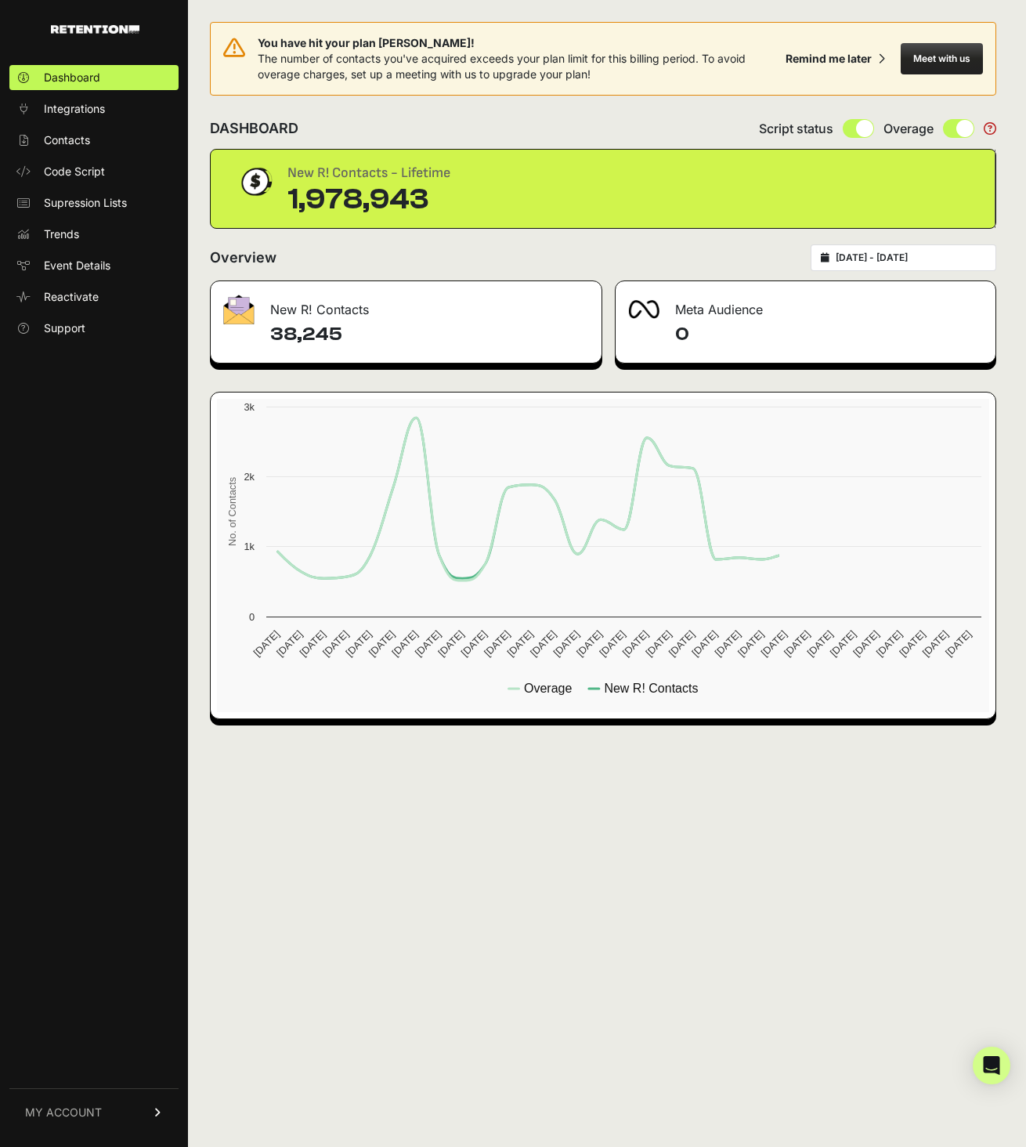 This screenshot has height=1147, width=1026. I want to click on text: 0, so click(252, 617).